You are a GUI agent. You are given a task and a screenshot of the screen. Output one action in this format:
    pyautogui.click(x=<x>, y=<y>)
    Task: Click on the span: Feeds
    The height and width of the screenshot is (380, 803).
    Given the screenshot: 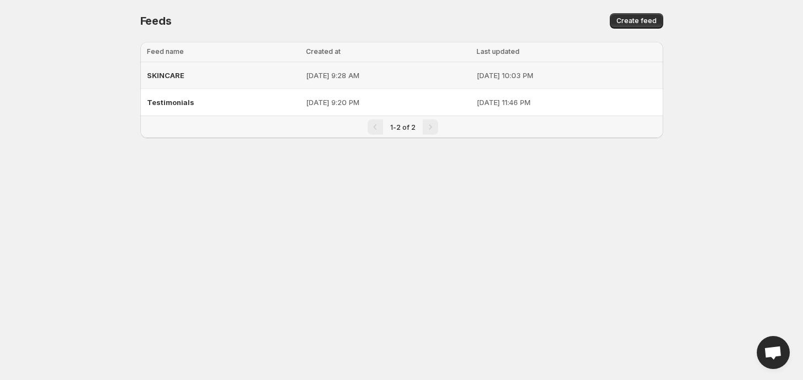 What is the action you would take?
    pyautogui.click(x=156, y=21)
    